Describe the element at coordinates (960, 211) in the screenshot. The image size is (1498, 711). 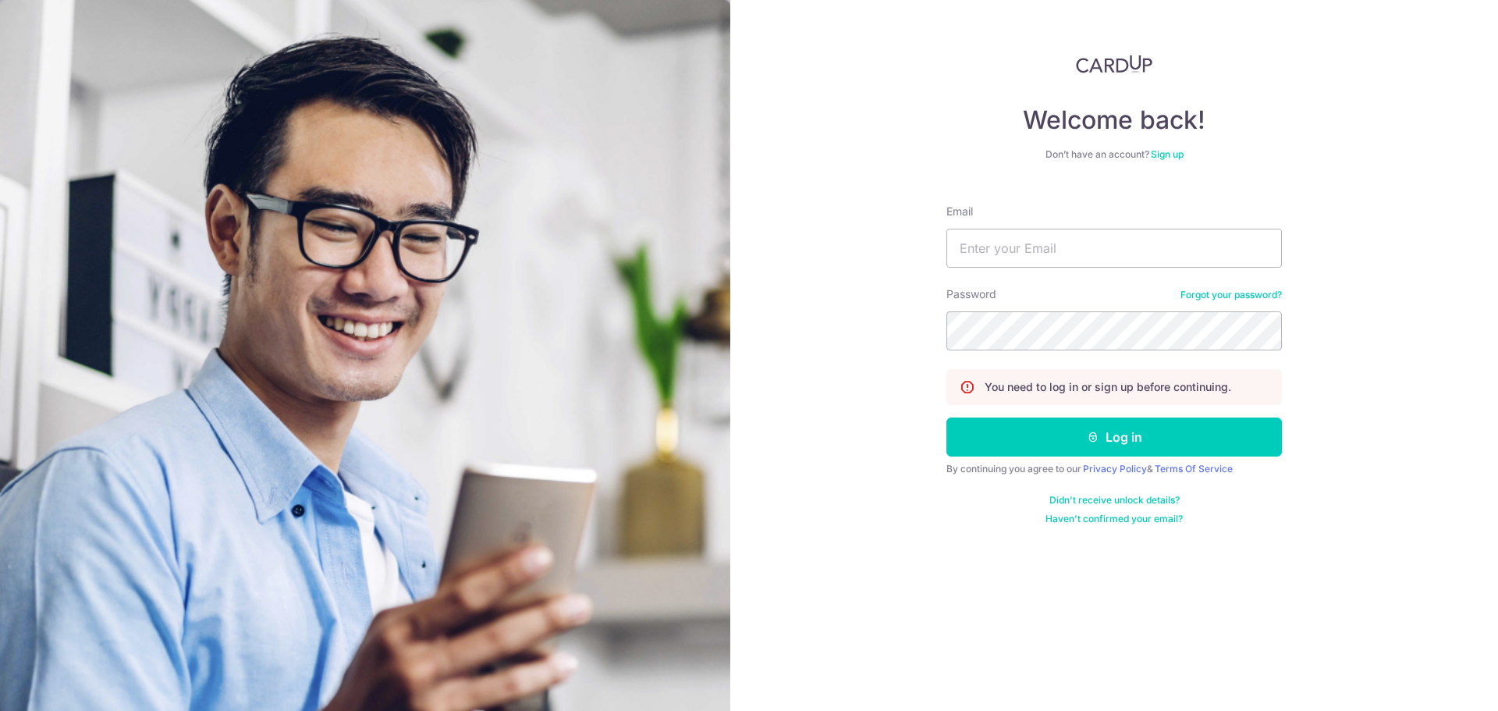
I see `label: Email` at that location.